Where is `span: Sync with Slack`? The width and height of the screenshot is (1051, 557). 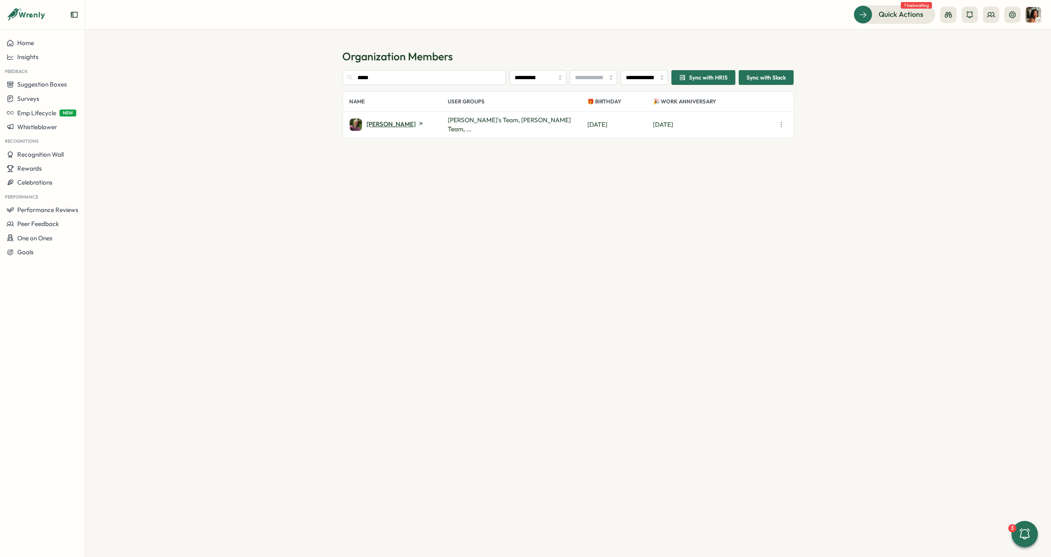
span: Sync with Slack is located at coordinates (766, 78).